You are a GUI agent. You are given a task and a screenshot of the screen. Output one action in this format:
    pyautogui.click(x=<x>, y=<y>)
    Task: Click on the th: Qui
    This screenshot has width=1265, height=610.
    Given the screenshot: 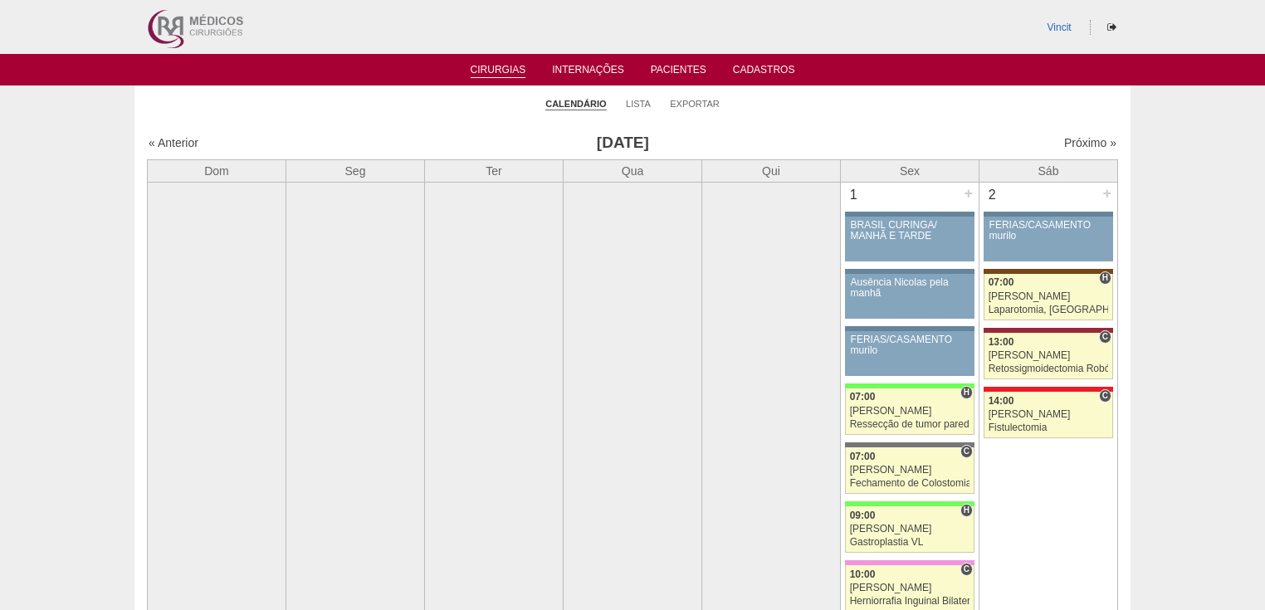 What is the action you would take?
    pyautogui.click(x=771, y=170)
    